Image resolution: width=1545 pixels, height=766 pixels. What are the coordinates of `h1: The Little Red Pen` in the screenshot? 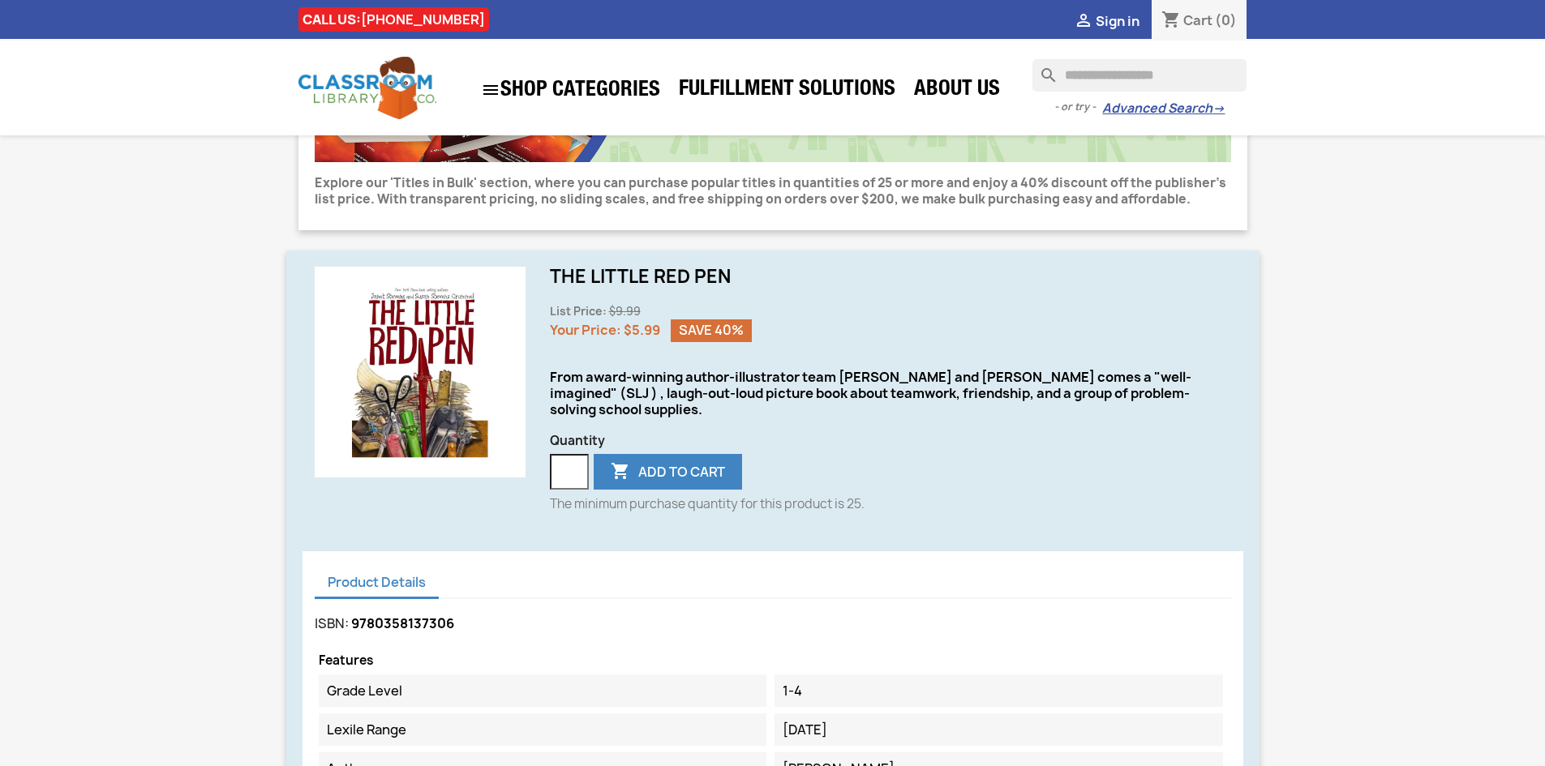 It's located at (890, 276).